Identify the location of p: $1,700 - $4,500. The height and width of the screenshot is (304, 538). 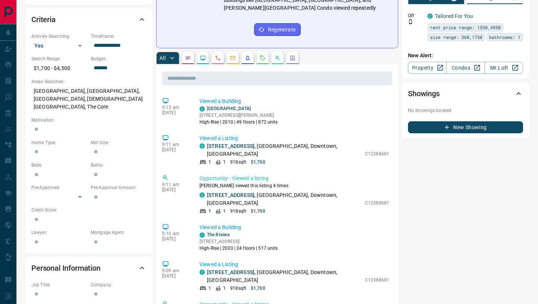
(59, 68).